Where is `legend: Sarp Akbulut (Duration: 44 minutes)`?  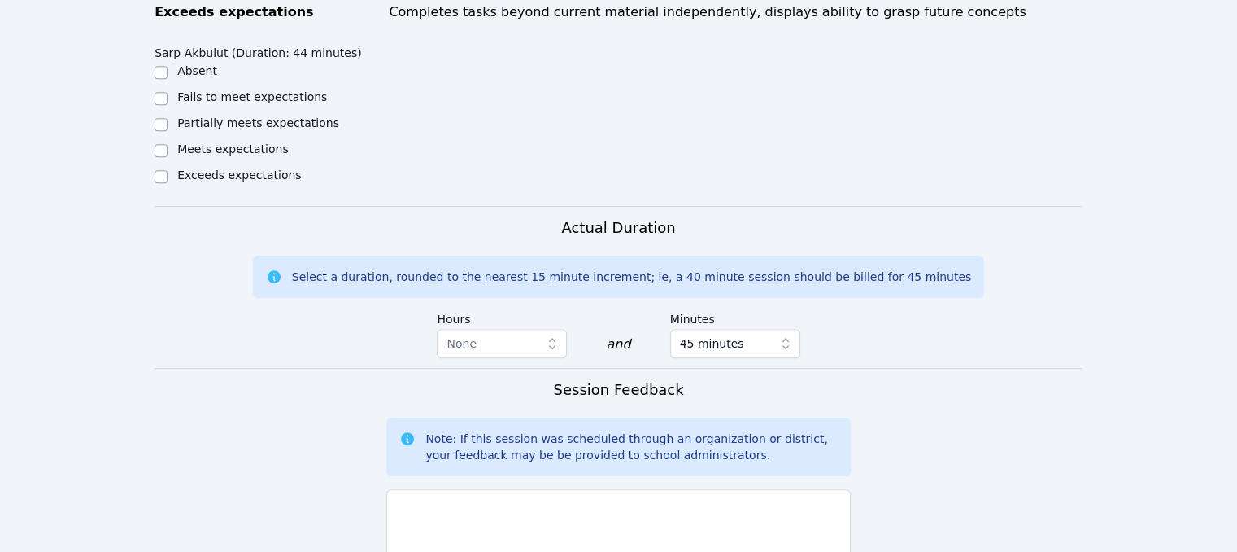
legend: Sarp Akbulut (Duration: 44 minutes) is located at coordinates (258, 50).